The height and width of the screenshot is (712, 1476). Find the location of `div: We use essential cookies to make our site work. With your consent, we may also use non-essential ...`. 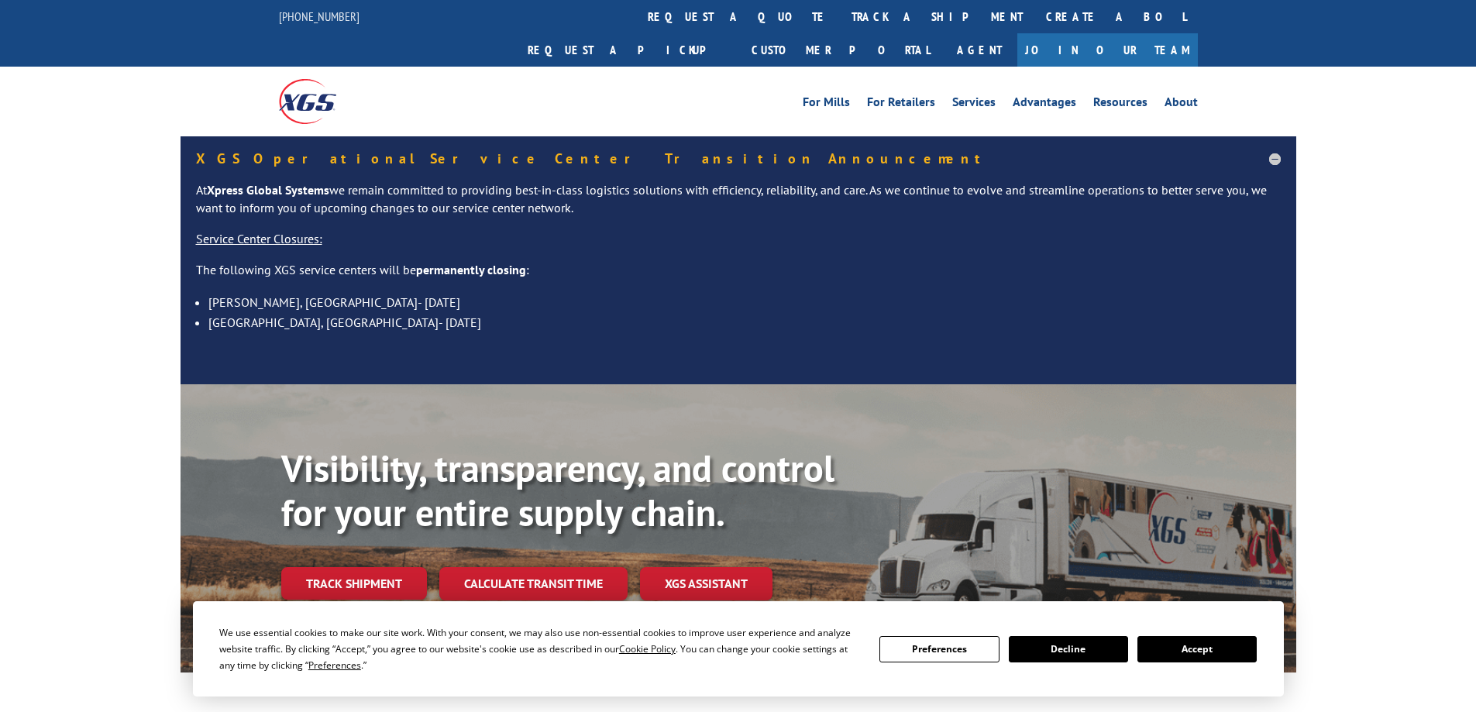

div: We use essential cookies to make our site work. With your consent, we may also use non-essential ... is located at coordinates (540, 649).